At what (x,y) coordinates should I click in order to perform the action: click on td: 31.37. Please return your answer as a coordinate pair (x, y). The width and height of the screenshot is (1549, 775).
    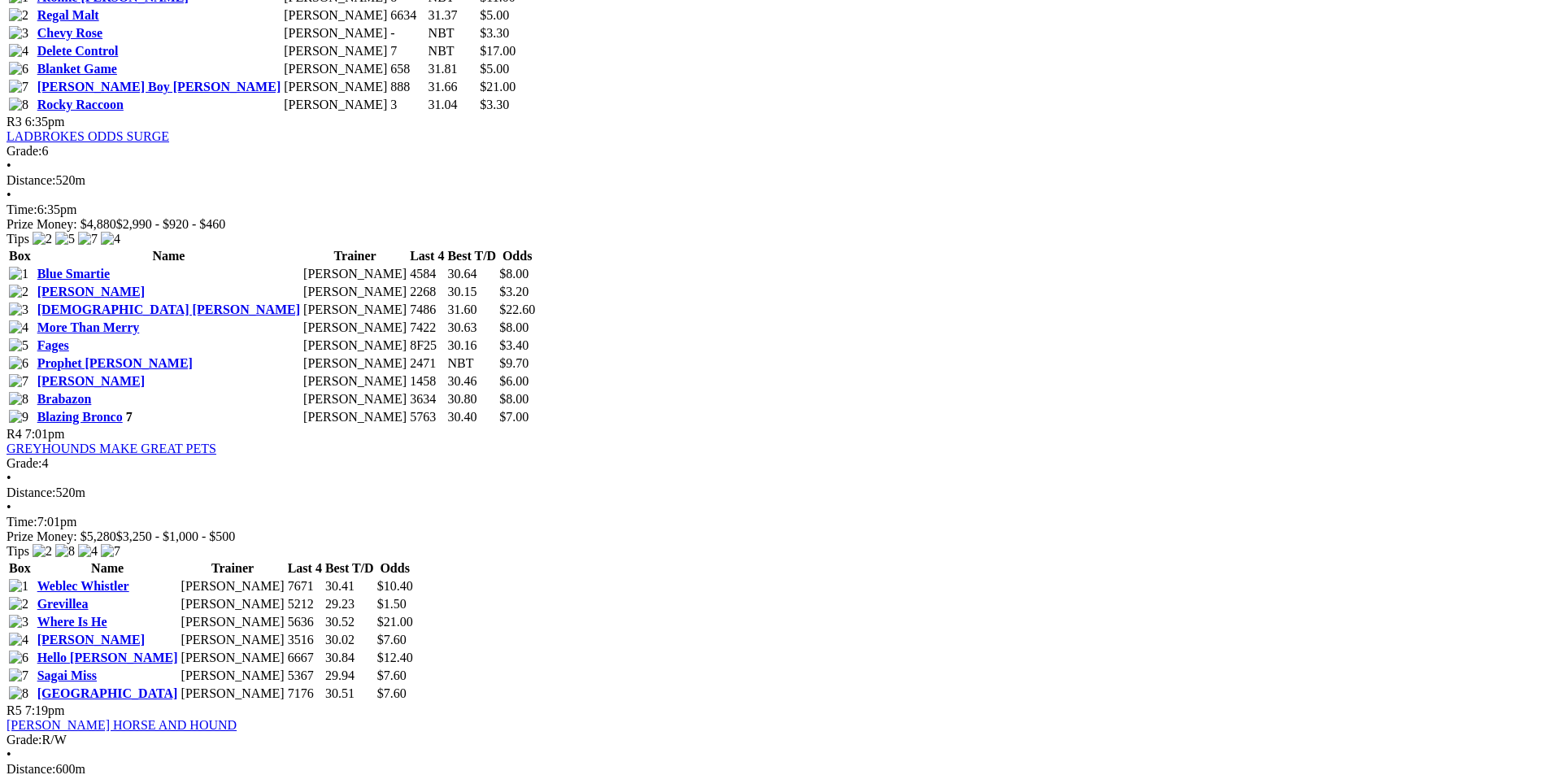
    Looking at the image, I should click on (453, 15).